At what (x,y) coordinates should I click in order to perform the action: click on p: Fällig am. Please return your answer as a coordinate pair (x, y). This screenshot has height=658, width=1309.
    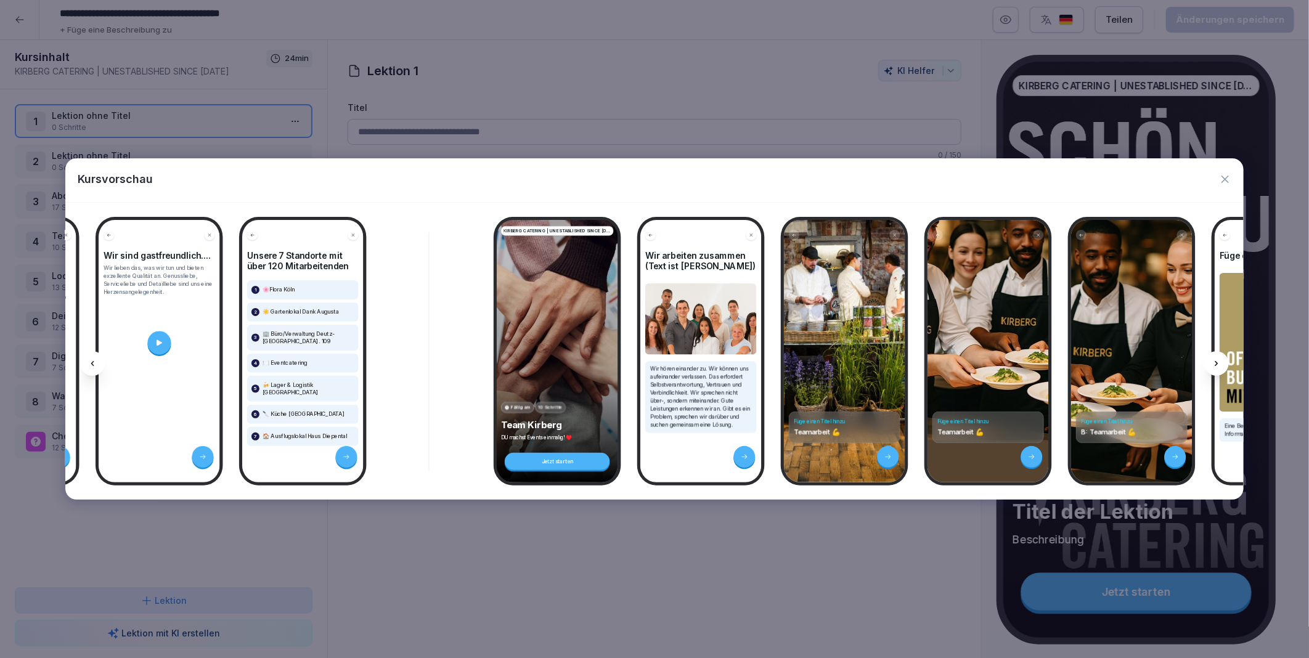
    Looking at the image, I should click on (521, 407).